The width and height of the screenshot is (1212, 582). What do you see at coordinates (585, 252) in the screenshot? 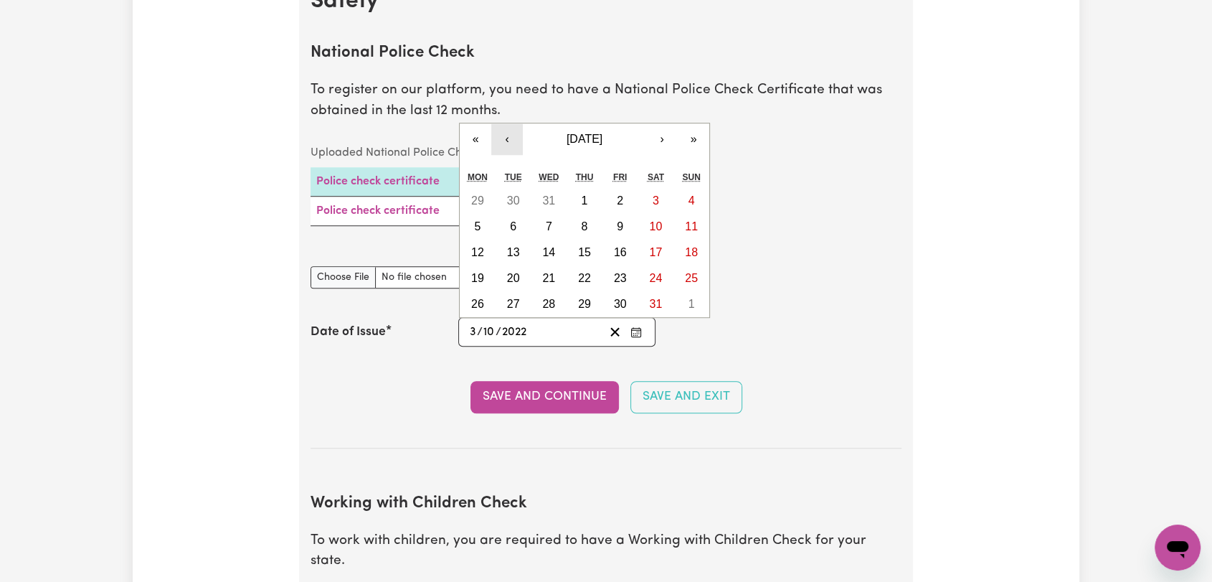
I see `button: August 15, 2024` at bounding box center [585, 252].